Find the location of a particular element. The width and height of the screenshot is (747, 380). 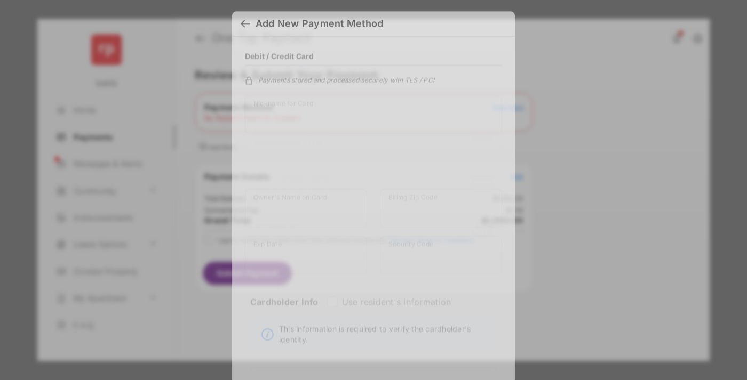

div: Add New Payment Method is located at coordinates (319, 24).